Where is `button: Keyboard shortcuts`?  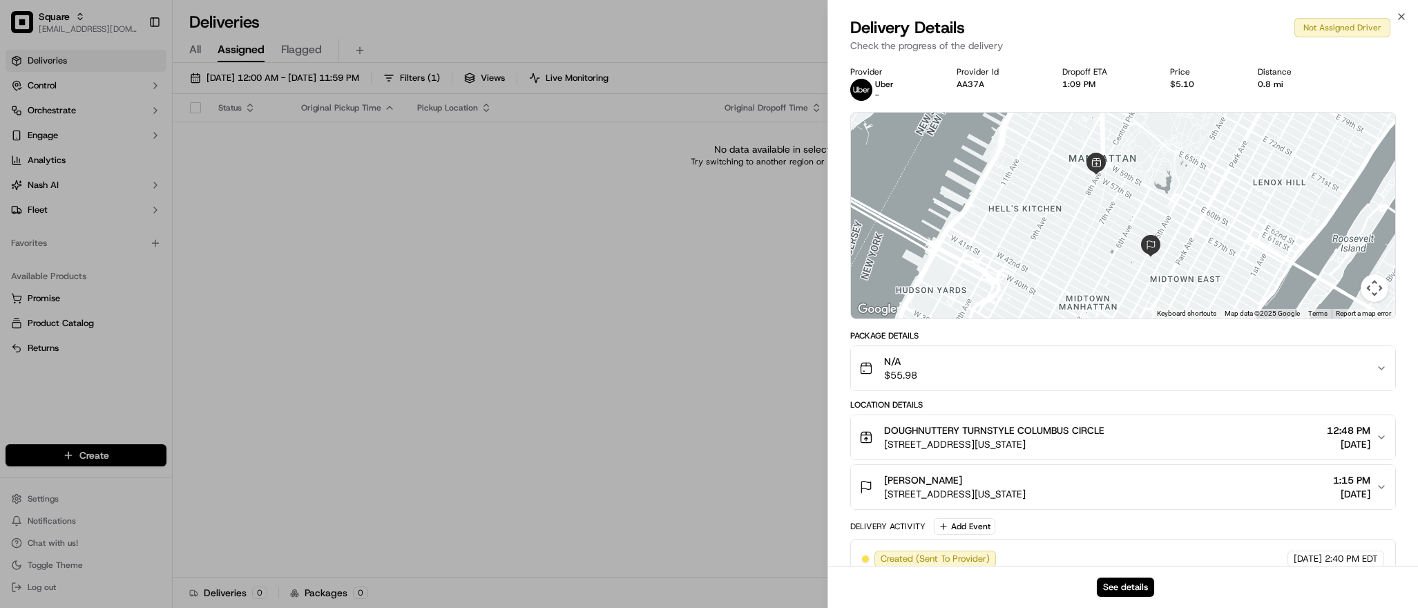 button: Keyboard shortcuts is located at coordinates (1186, 313).